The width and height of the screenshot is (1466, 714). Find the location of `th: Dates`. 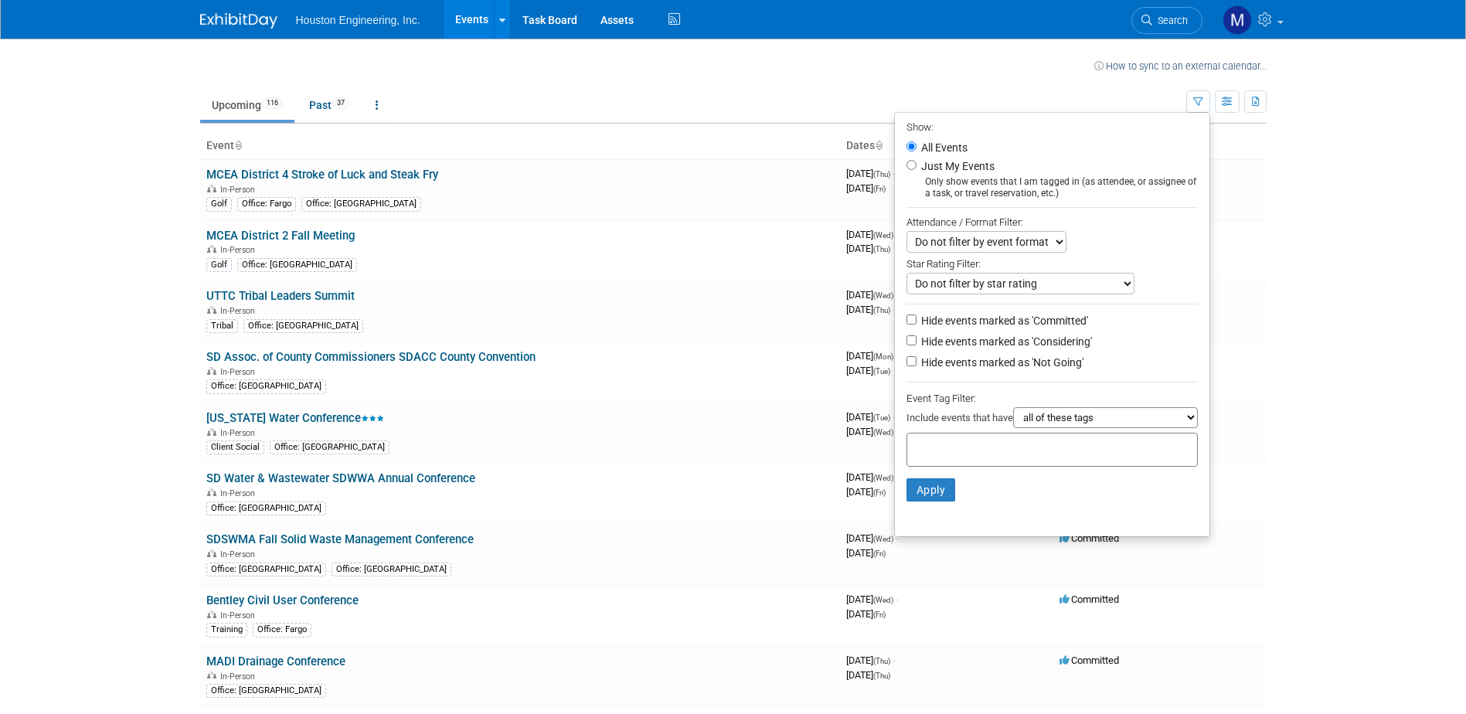

th: Dates is located at coordinates (947, 146).